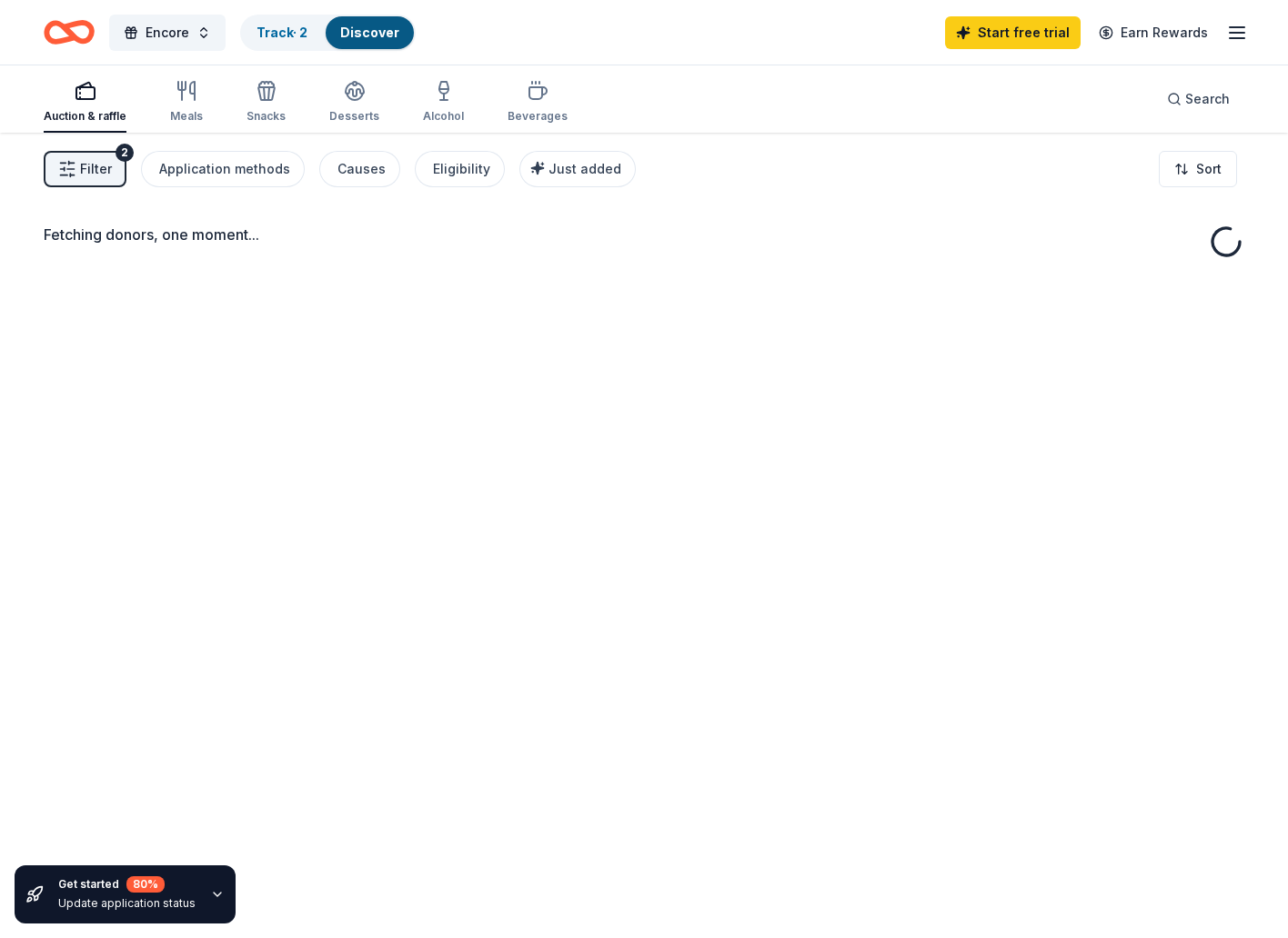 The height and width of the screenshot is (938, 1288). Describe the element at coordinates (126, 885) in the screenshot. I see `div: Get started` at that location.